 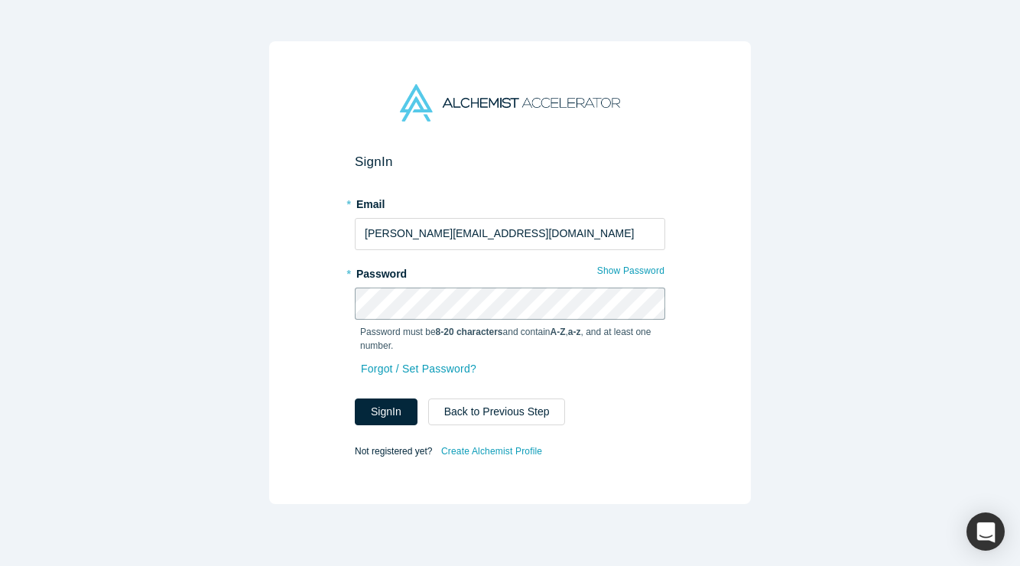 I want to click on p: Password must be and contain , , and at least one number., so click(x=510, y=339).